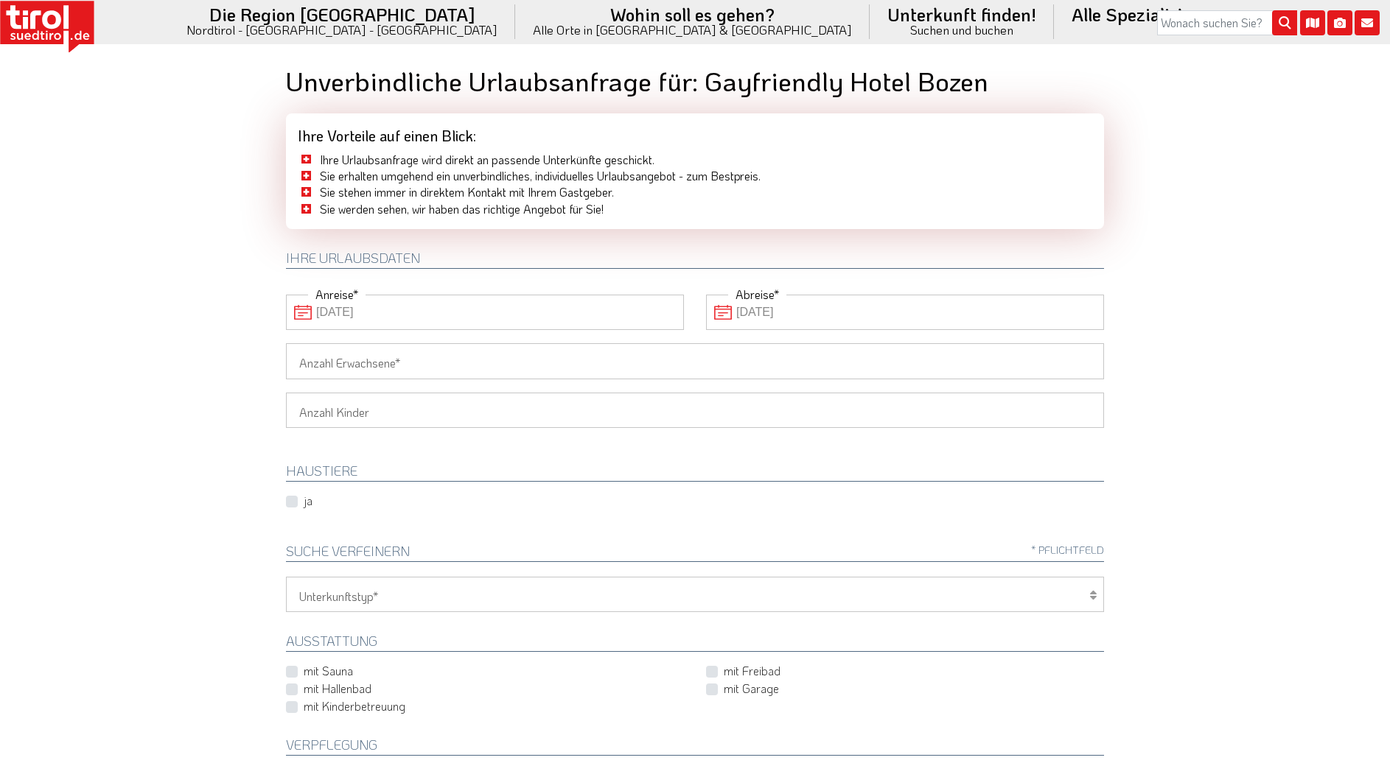 The height and width of the screenshot is (763, 1390). I want to click on label: mit Hallenbad, so click(338, 689).